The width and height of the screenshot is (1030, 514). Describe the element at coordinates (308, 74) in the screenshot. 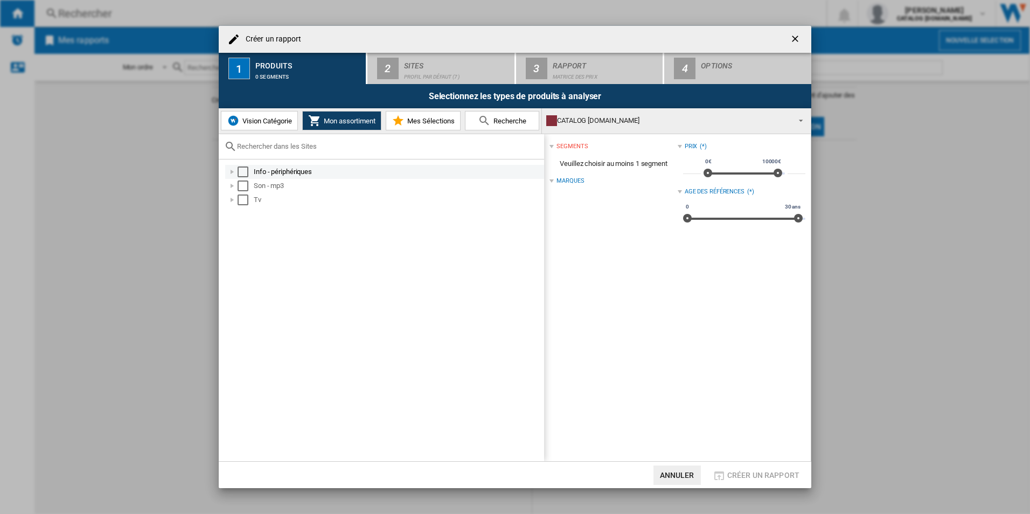

I see `div: 0 segments` at that location.